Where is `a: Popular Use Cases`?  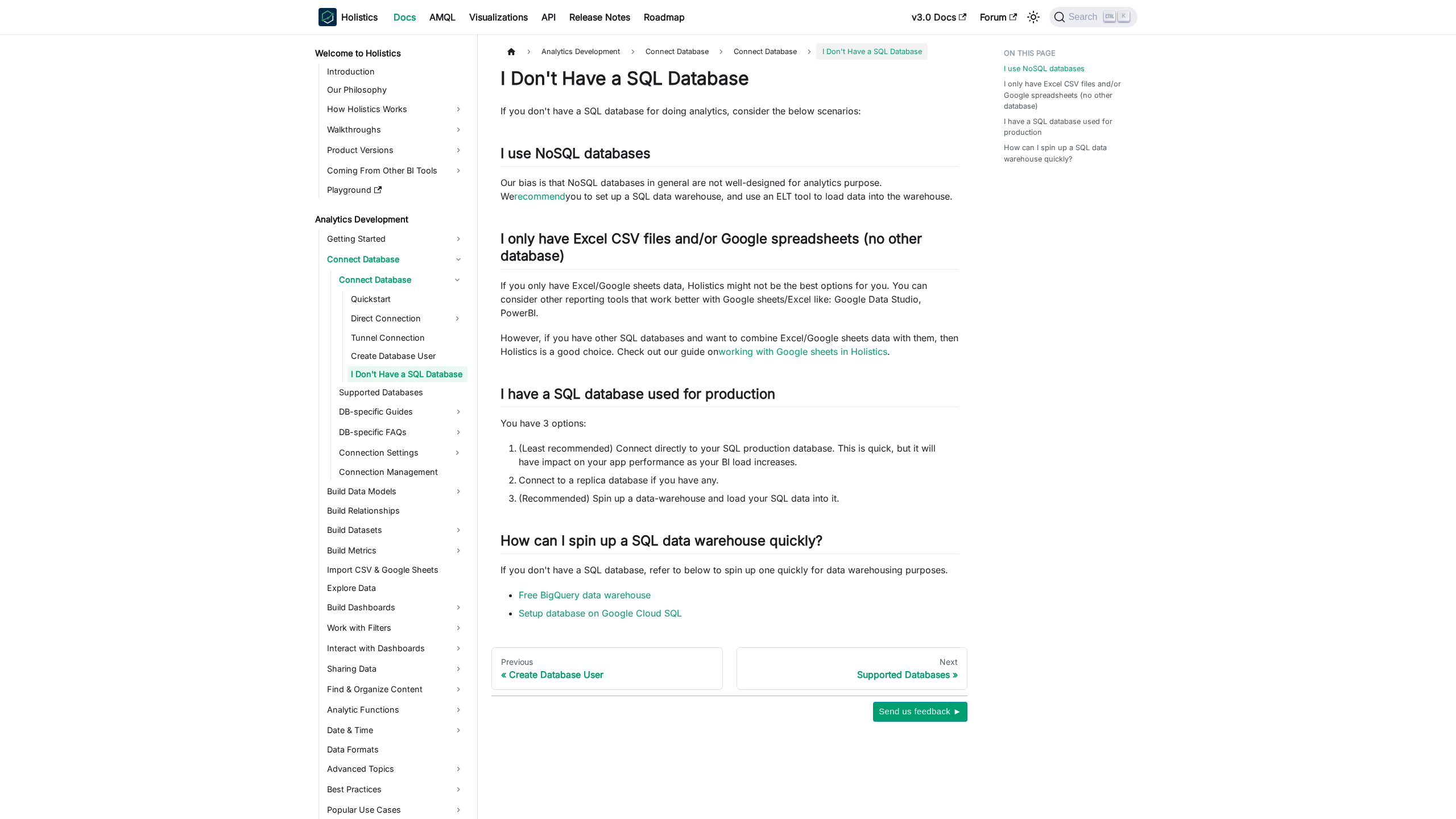
a: Popular Use Cases is located at coordinates (395, 809).